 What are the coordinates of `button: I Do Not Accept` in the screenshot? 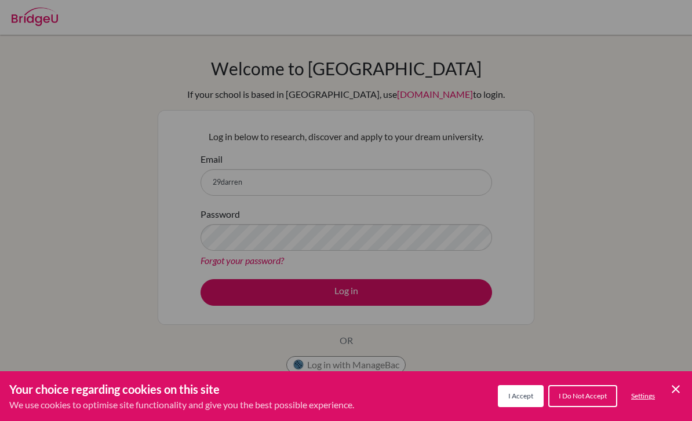 It's located at (583, 397).